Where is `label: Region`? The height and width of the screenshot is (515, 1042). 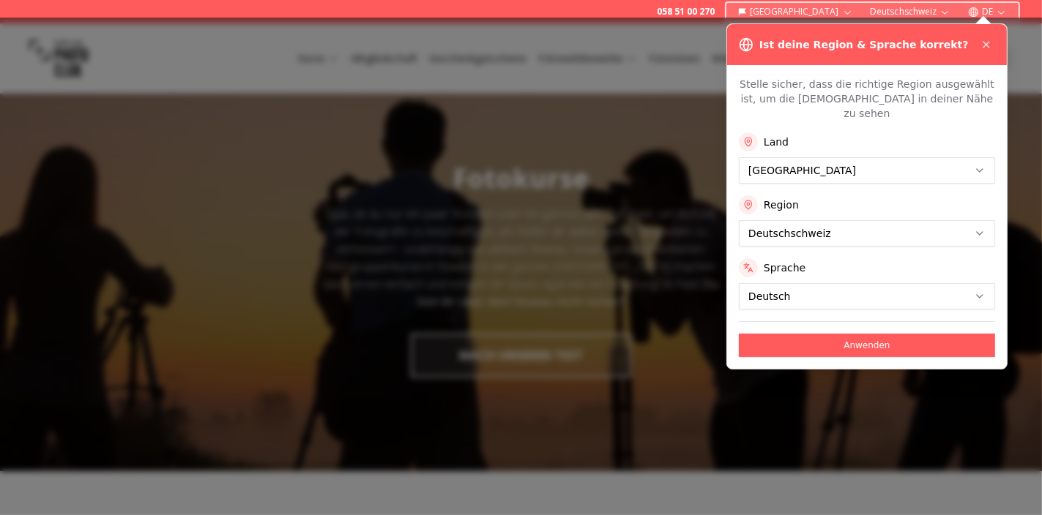
label: Region is located at coordinates (781, 205).